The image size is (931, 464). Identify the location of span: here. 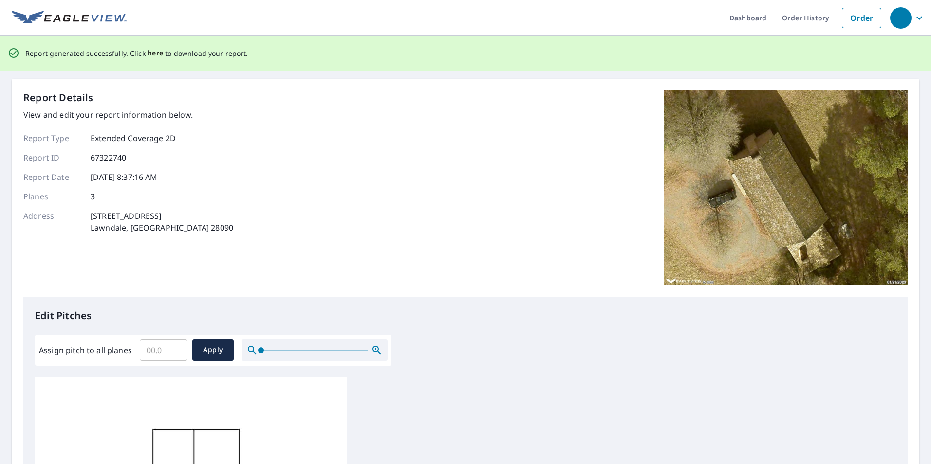
(155, 53).